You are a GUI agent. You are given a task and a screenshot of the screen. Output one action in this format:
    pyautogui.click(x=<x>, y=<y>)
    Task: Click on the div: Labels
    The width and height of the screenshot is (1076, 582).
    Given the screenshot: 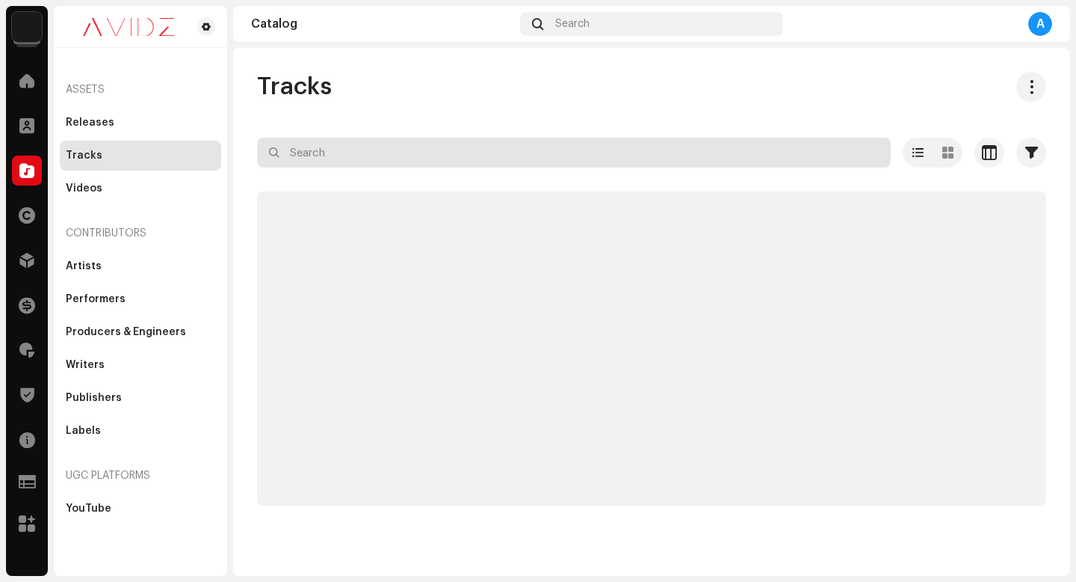 What is the action you would take?
    pyautogui.click(x=83, y=431)
    